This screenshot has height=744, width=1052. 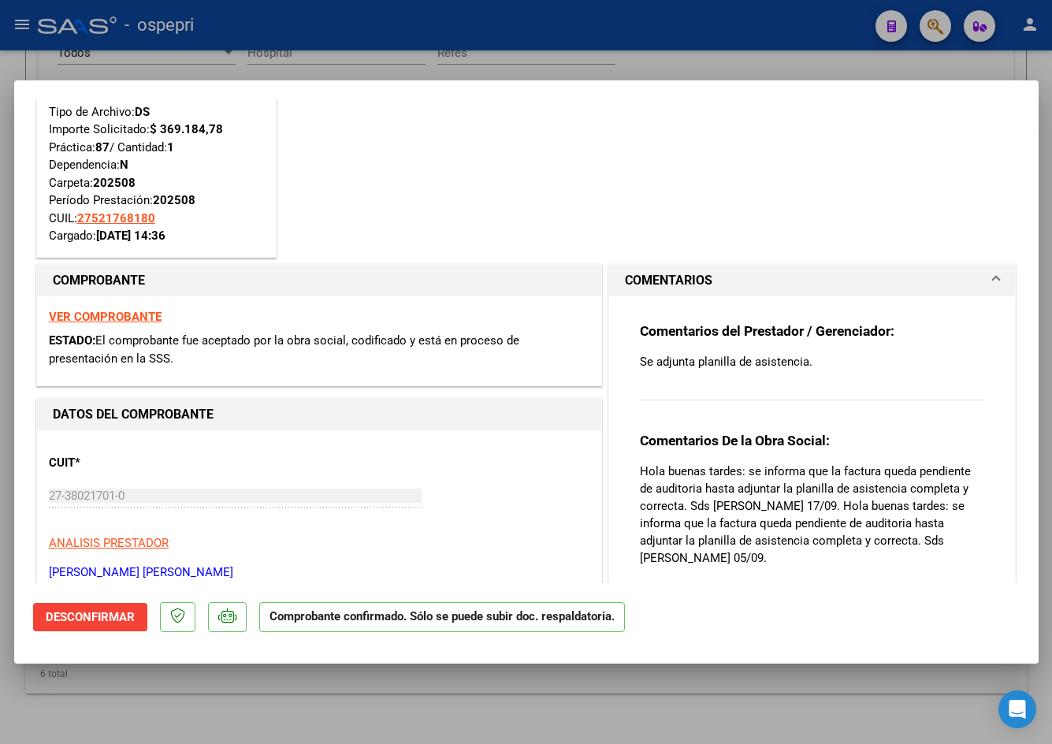 What do you see at coordinates (105, 317) in the screenshot?
I see `strong: VER COMPROBANTE` at bounding box center [105, 317].